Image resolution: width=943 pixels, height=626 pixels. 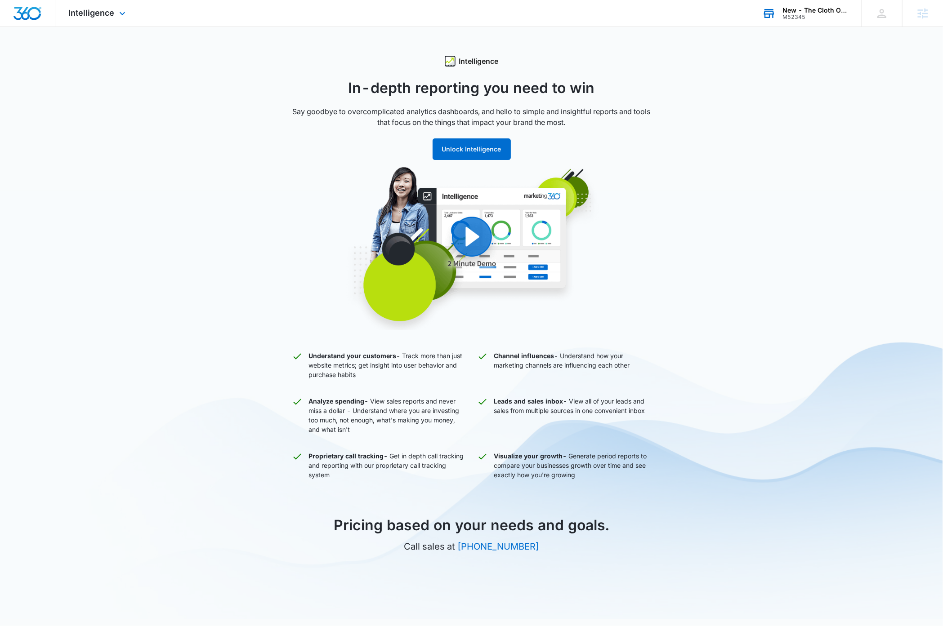 I want to click on p: Call sales at, so click(x=472, y=547).